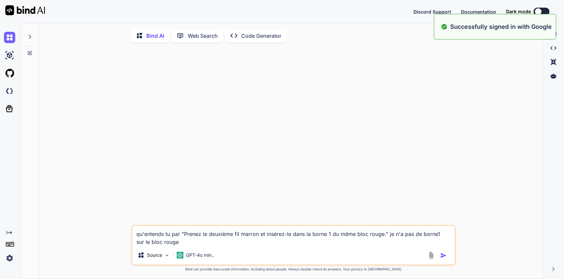 This screenshot has height=279, width=564. I want to click on img: settings, so click(10, 258).